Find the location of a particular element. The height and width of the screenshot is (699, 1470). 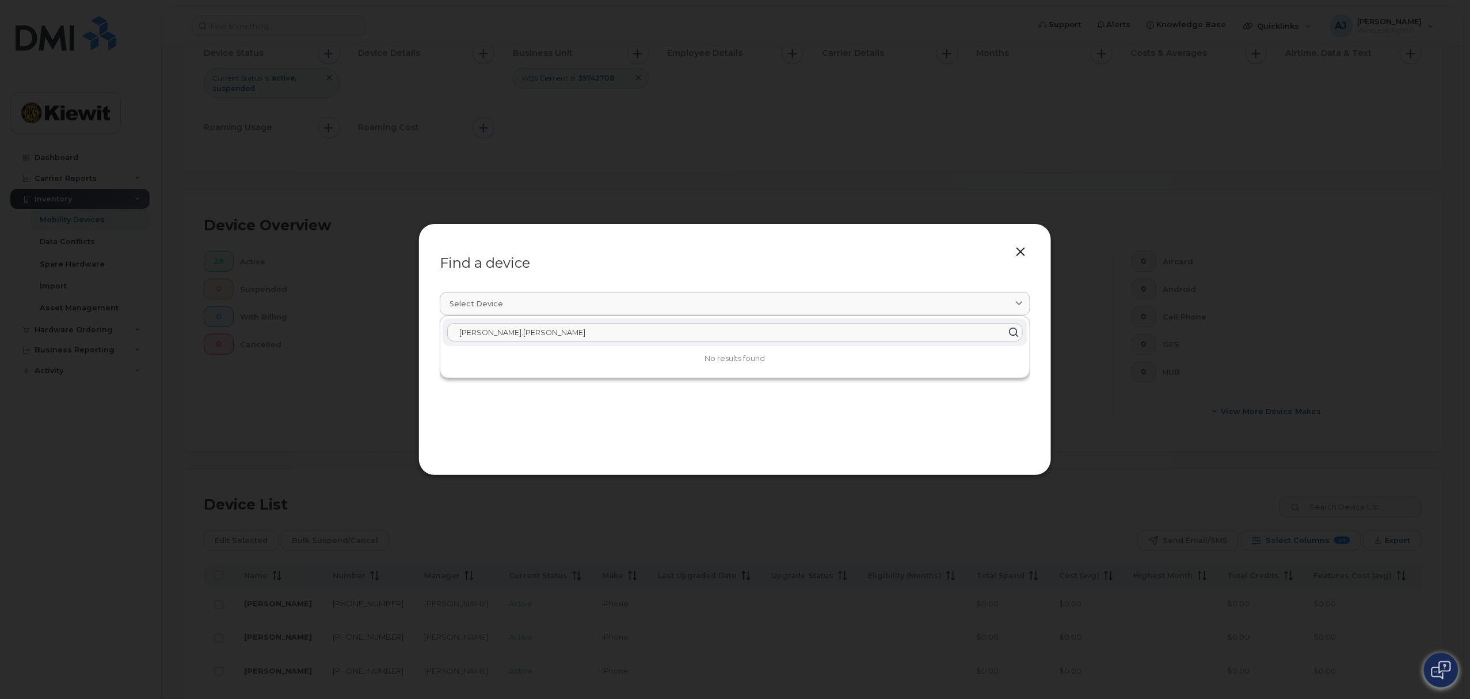

input: Enter name or device number is located at coordinates (735, 332).